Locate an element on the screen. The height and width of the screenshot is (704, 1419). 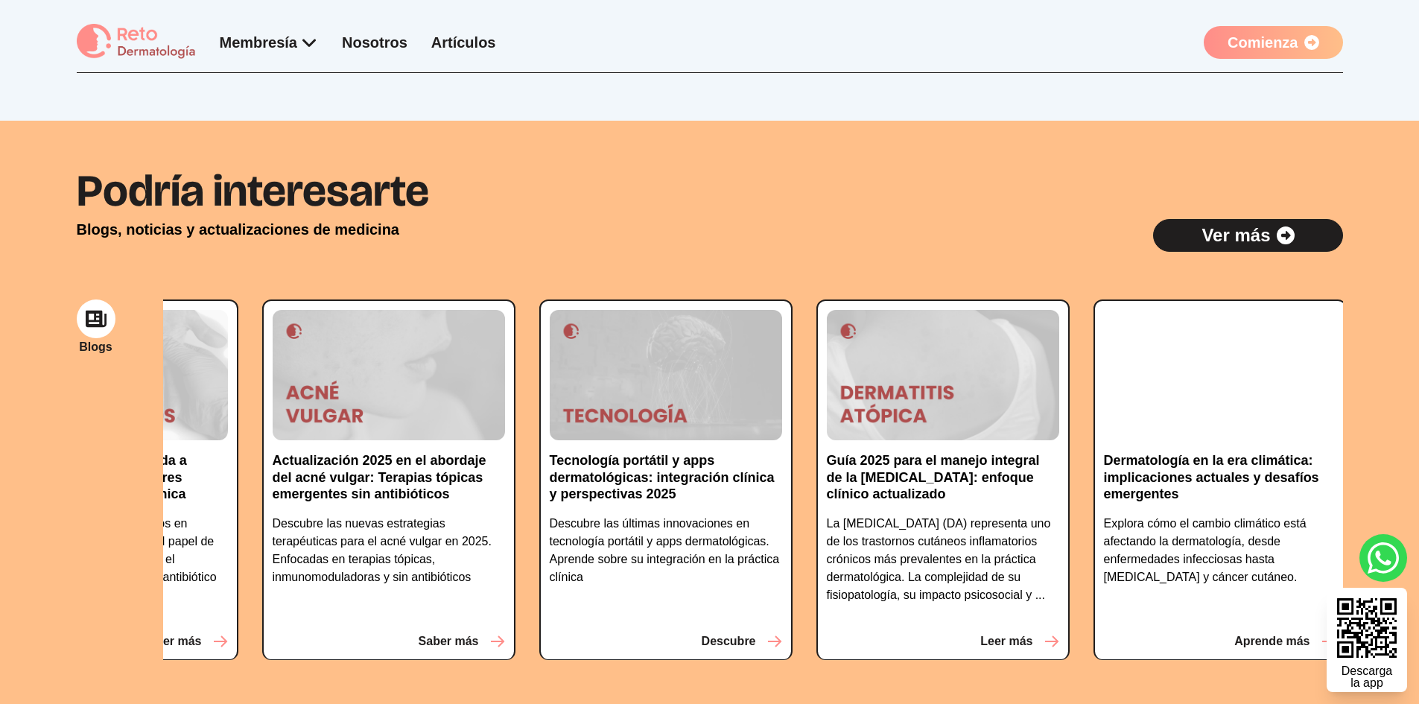
img: logo Reto dermatología is located at coordinates (136, 42).